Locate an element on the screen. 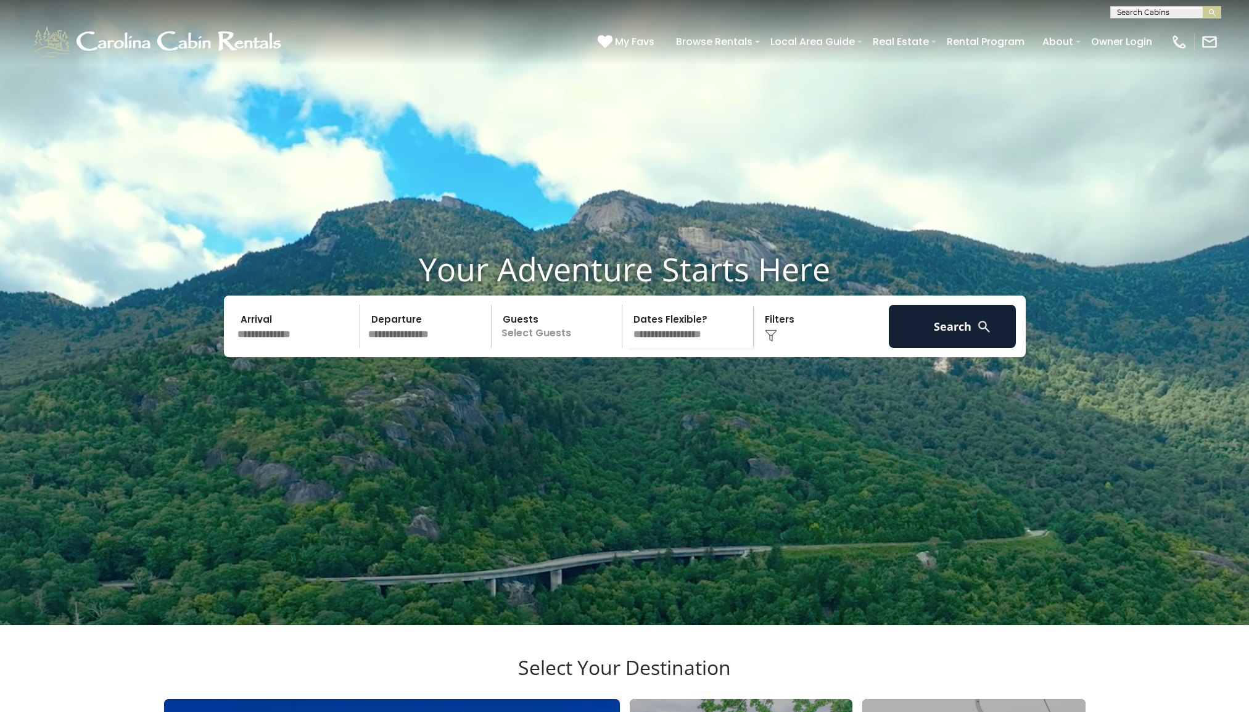 This screenshot has width=1249, height=712. a: My Favs is located at coordinates (627, 42).